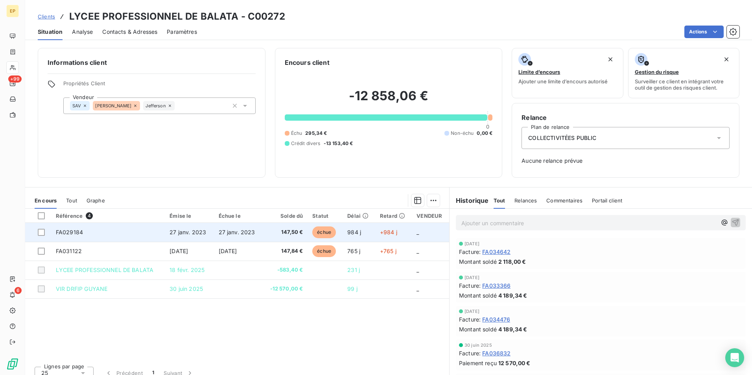 The height and width of the screenshot is (375, 752). Describe the element at coordinates (496, 353) in the screenshot. I see `span: FA036832` at that location.